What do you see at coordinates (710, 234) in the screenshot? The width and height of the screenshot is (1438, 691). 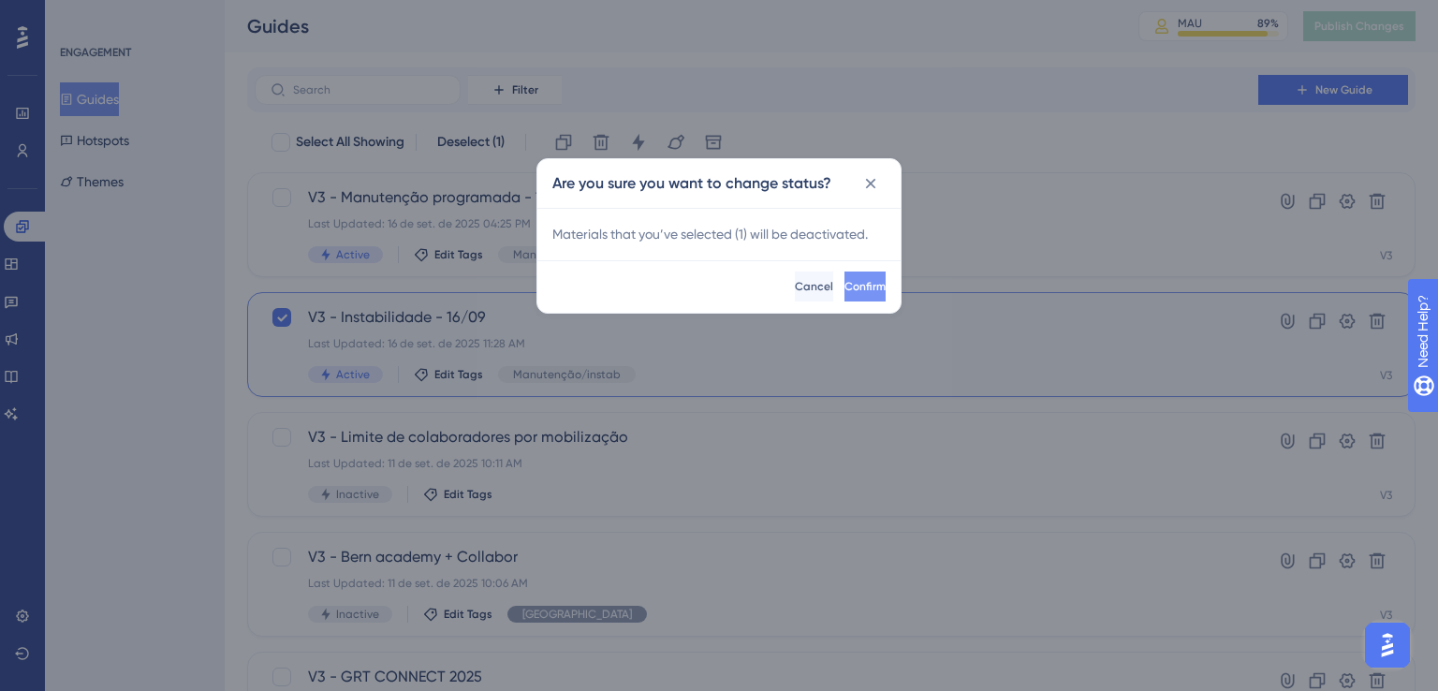 I see `span: Materials that you’ve selected ( 1 ) will be de activated.` at bounding box center [710, 234].